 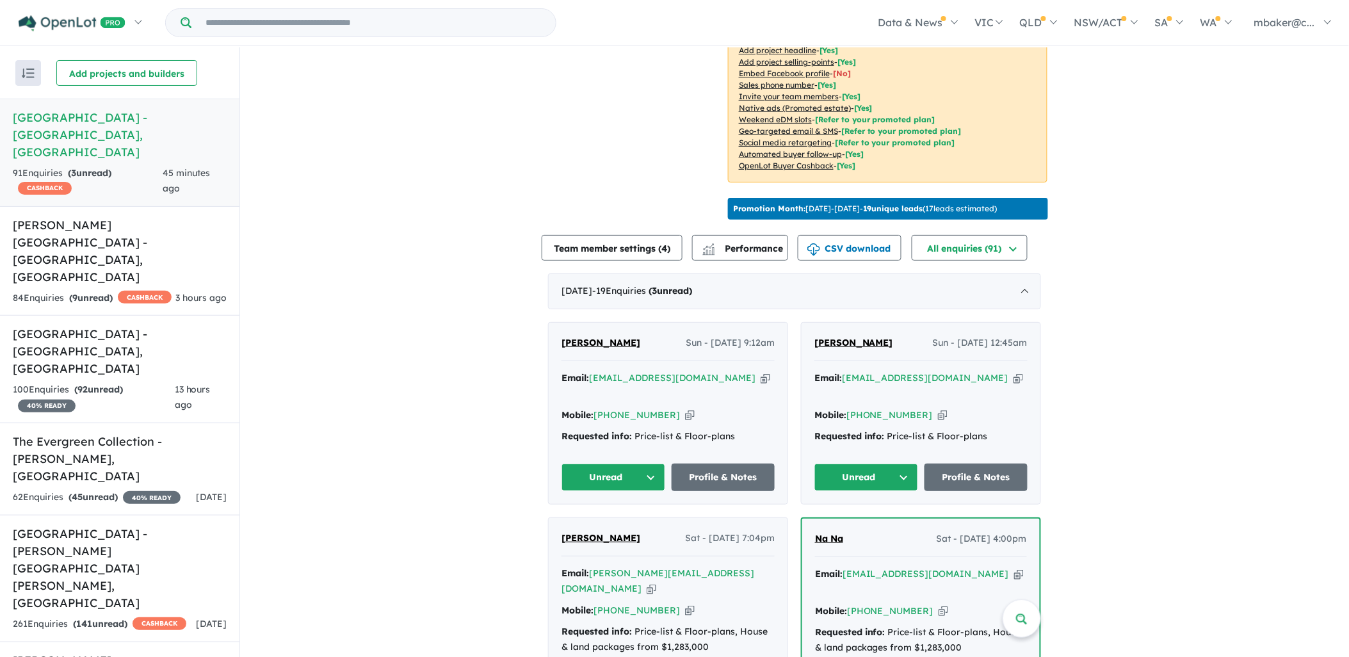 What do you see at coordinates (1284, 22) in the screenshot?
I see `span: mbaker@c...` at bounding box center [1284, 22].